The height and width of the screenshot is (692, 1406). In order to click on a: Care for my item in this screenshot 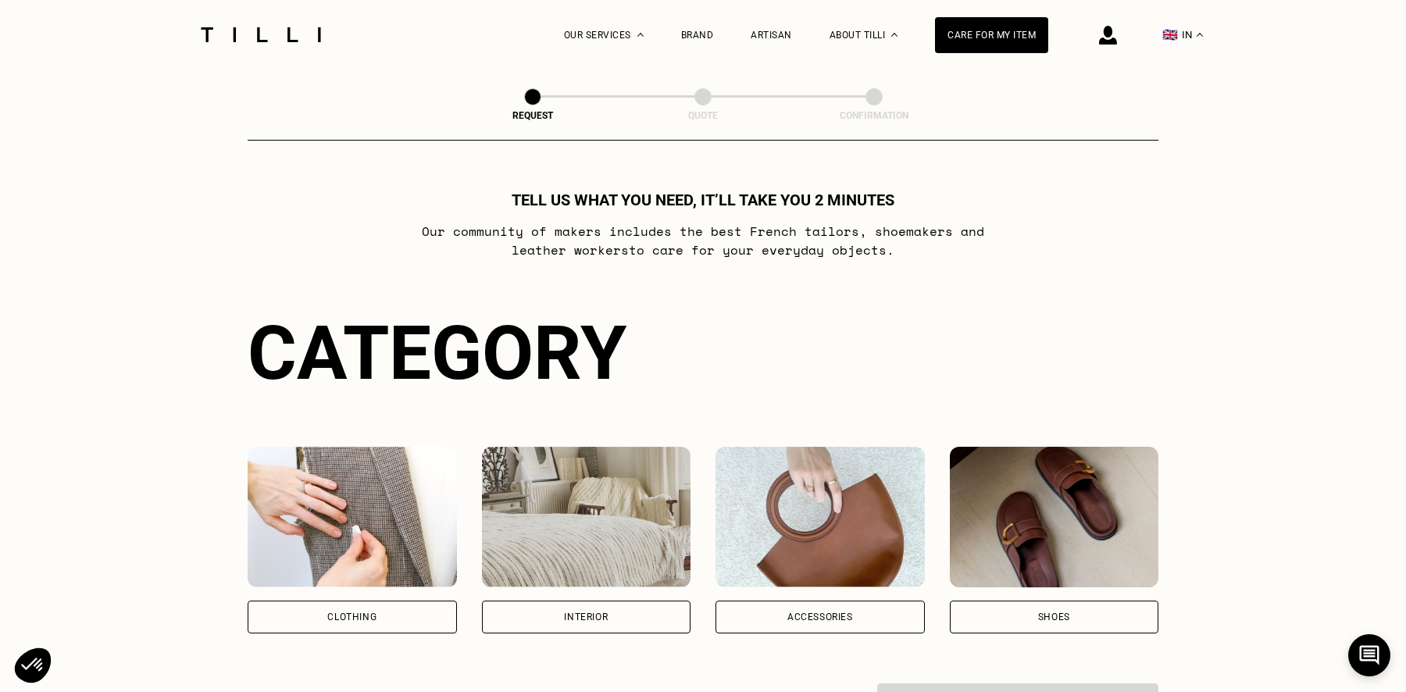, I will do `click(992, 35)`.